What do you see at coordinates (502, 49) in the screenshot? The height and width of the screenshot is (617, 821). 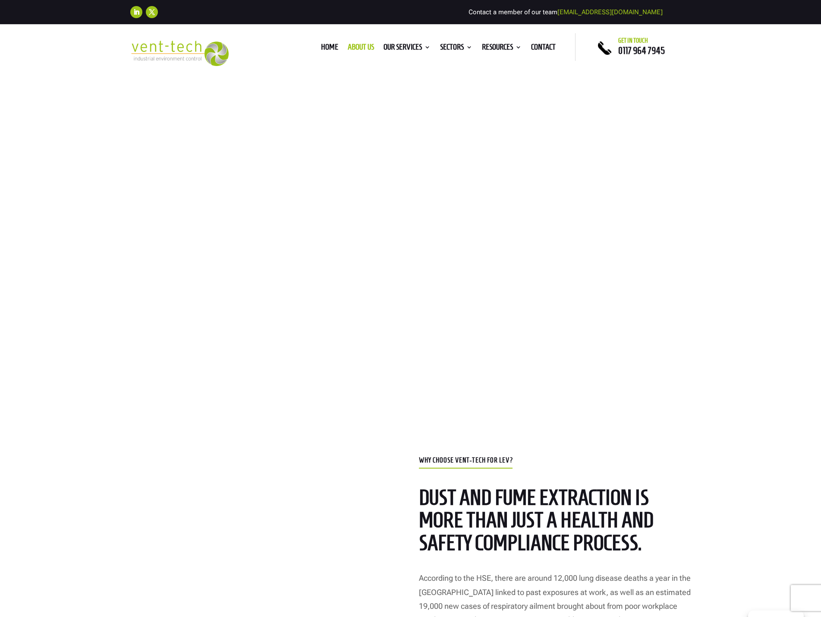 I see `a: Resources` at bounding box center [502, 49].